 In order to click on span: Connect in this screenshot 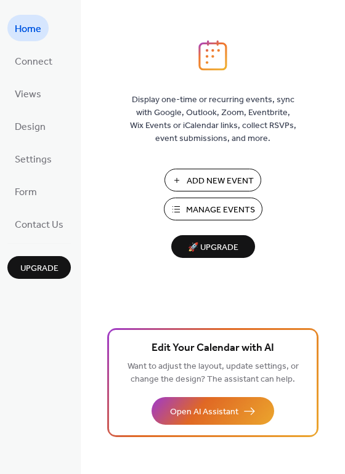, I will do `click(33, 62)`.